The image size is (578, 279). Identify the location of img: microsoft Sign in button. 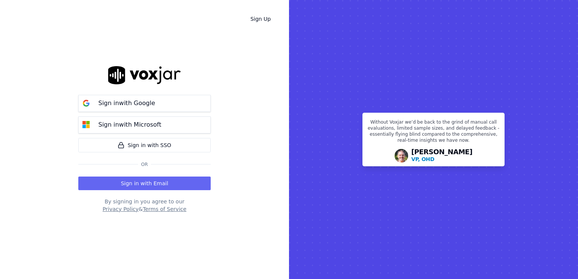
(86, 125).